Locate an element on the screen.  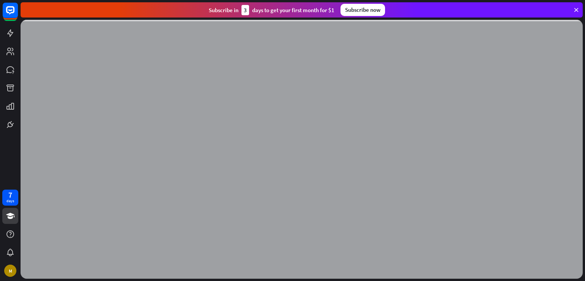
div: 7 is located at coordinates (10, 195).